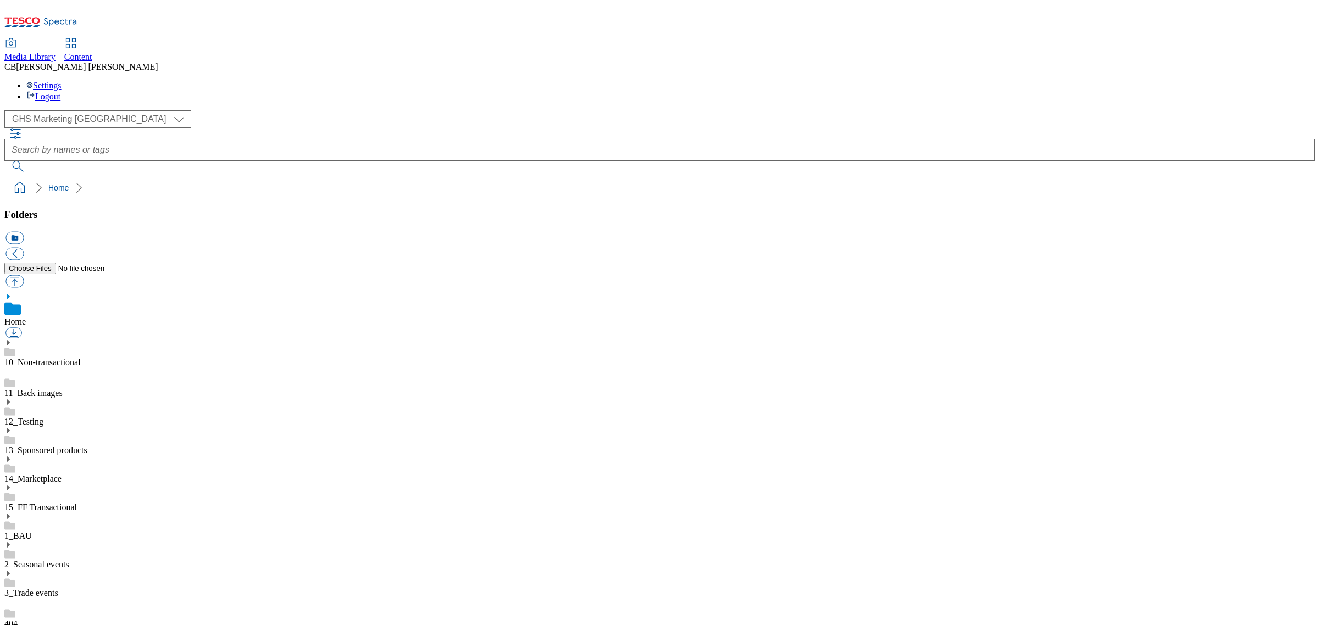 Image resolution: width=1319 pixels, height=625 pixels. I want to click on a: Logout, so click(43, 96).